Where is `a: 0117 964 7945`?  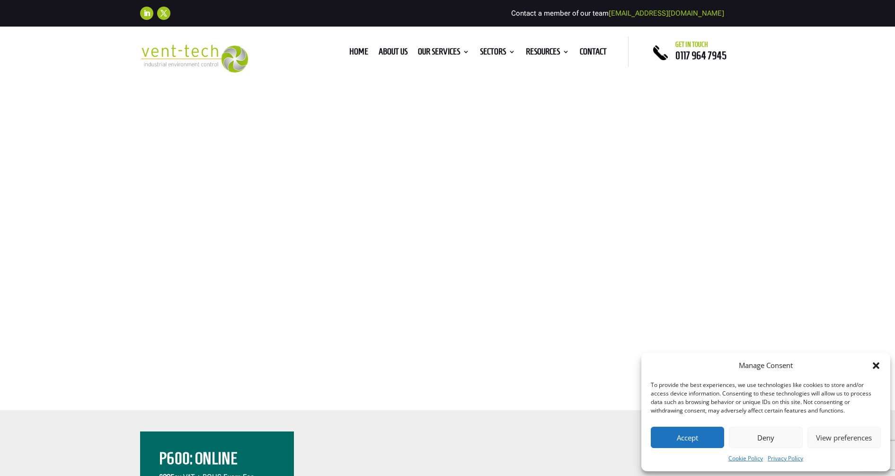
a: 0117 964 7945 is located at coordinates (701, 55).